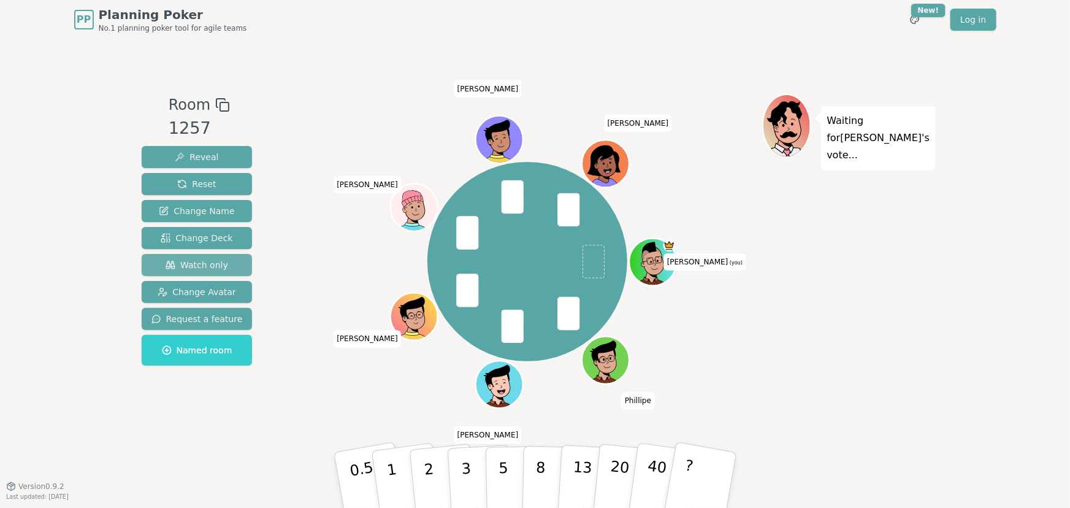 This screenshot has width=1070, height=508. Describe the element at coordinates (197, 292) in the screenshot. I see `span: Change Avatar` at that location.